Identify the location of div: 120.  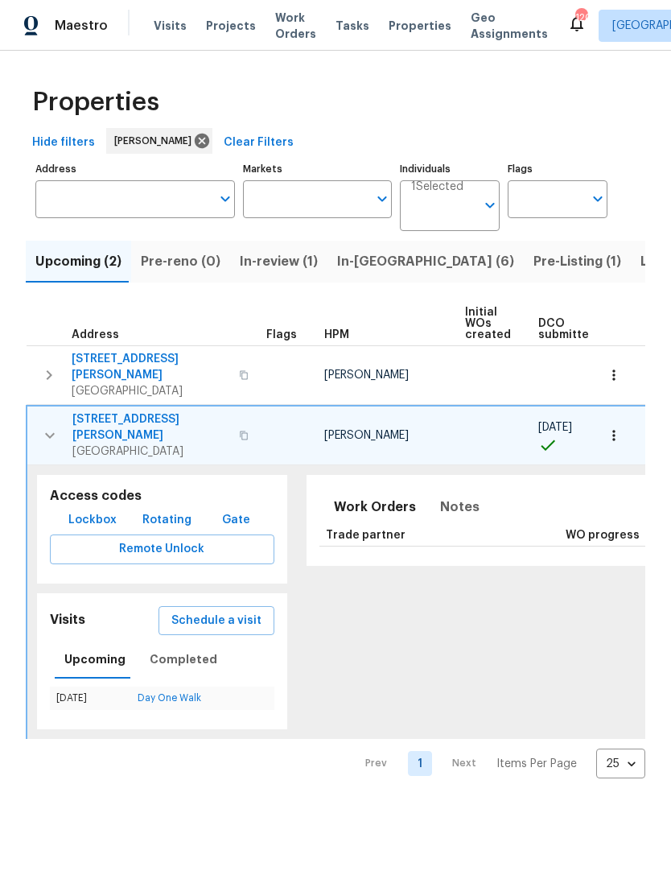
(581, 18).